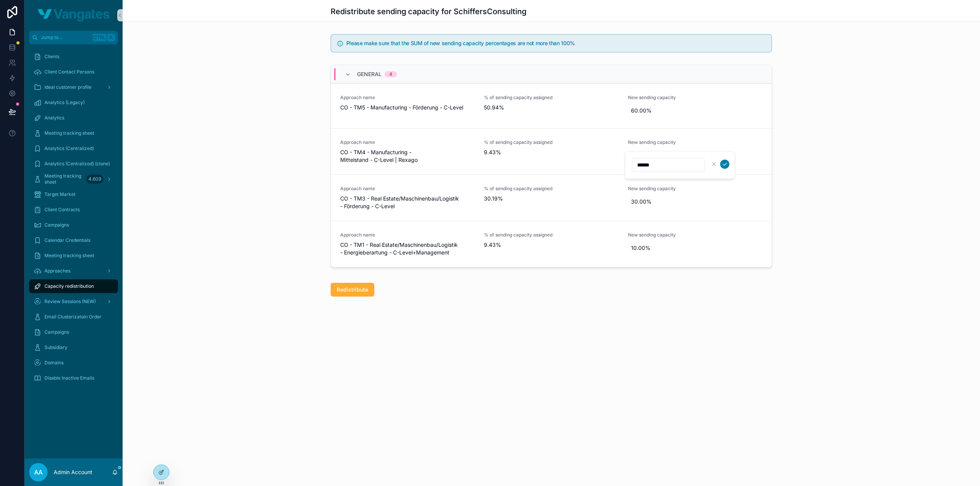 This screenshot has width=980, height=486. What do you see at coordinates (67, 240) in the screenshot?
I see `span: Calendar Credentials` at bounding box center [67, 240].